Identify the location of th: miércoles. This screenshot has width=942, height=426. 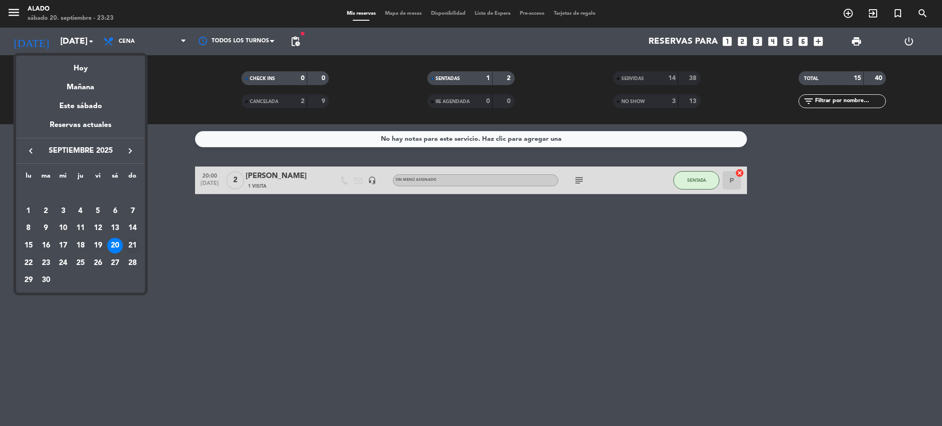
(63, 178).